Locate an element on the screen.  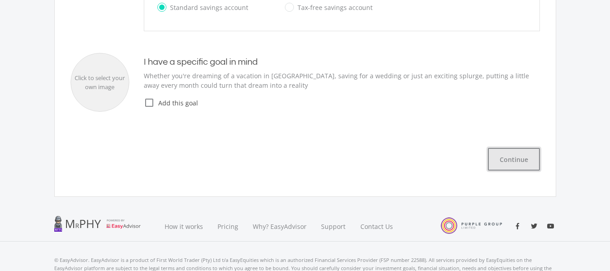
h4: I have a specific goal in mind is located at coordinates (342, 62).